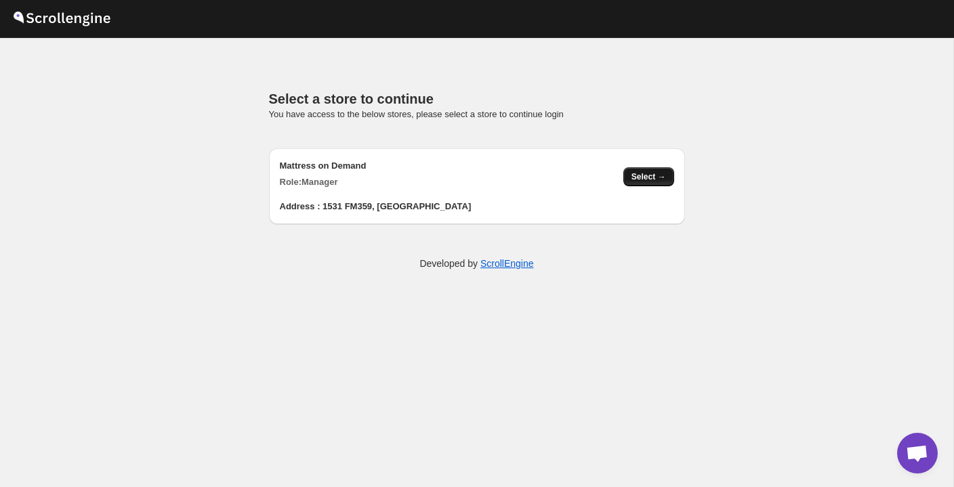  Describe the element at coordinates (649, 177) in the screenshot. I see `span: Select →` at that location.